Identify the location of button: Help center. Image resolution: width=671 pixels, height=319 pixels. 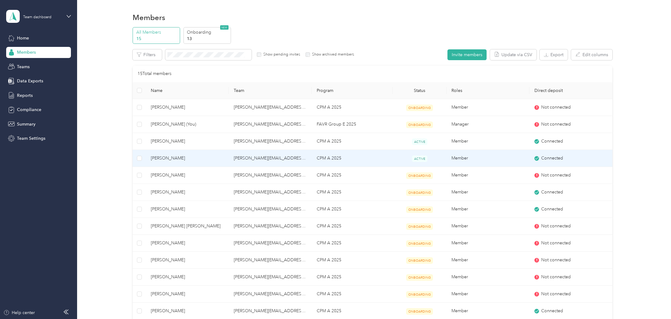
(19, 312).